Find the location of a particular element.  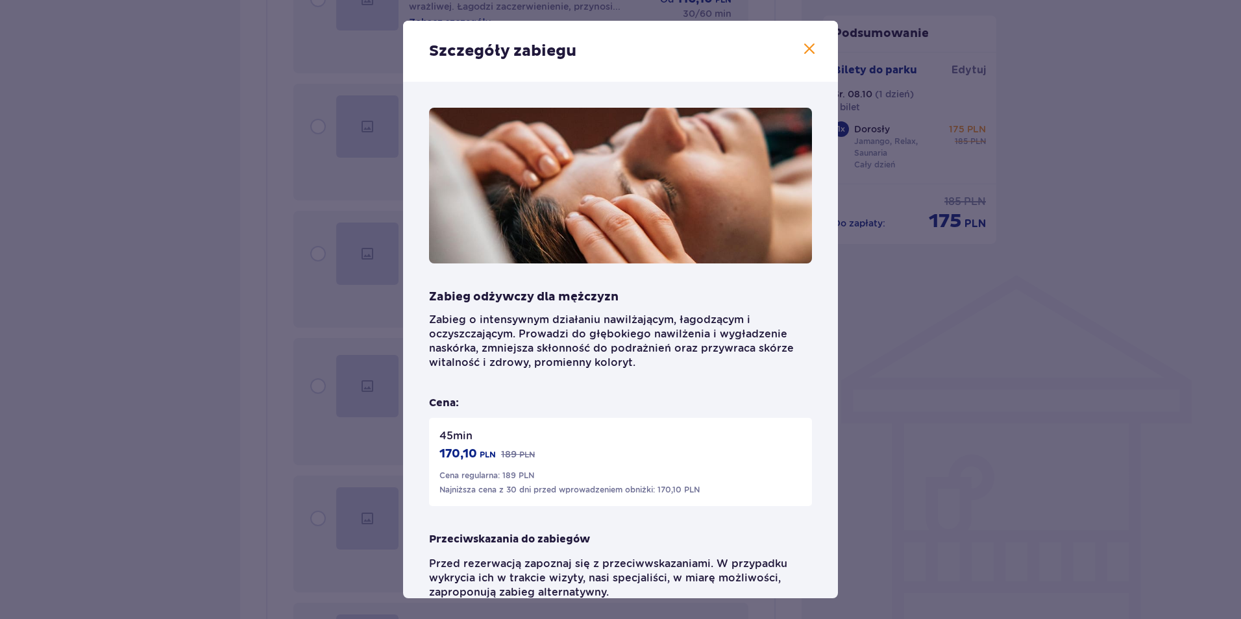

p: Zabieg odżywczy dla mężczyzn is located at coordinates (524, 297).